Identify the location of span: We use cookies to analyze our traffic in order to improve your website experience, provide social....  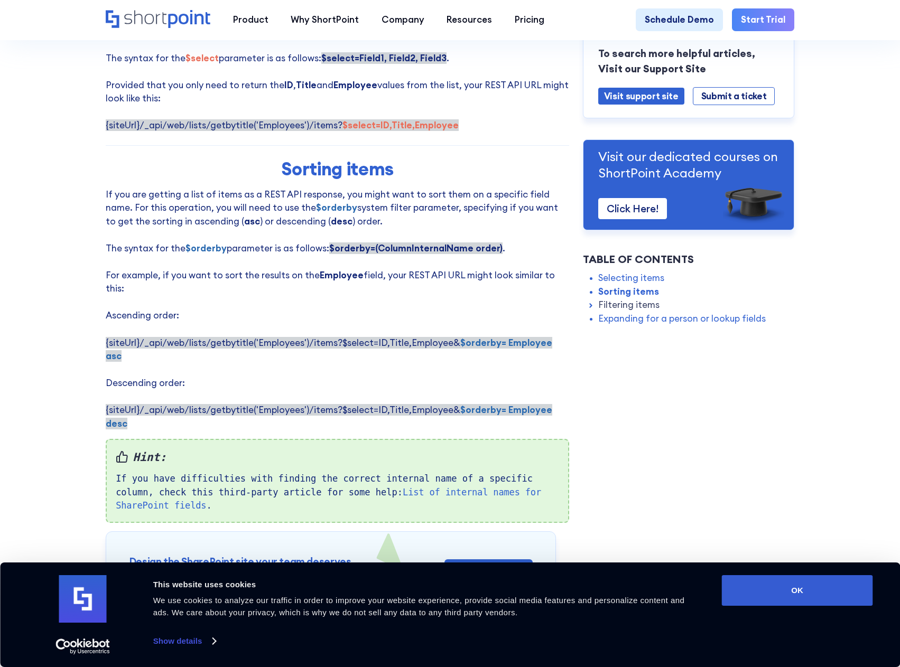
(419, 607).